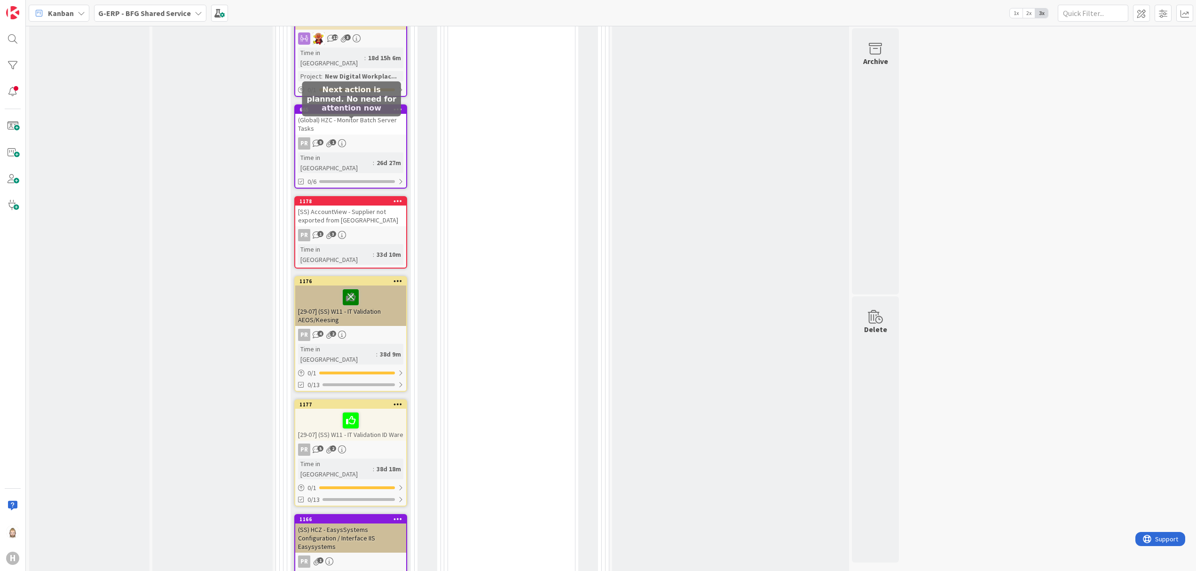 The image size is (1196, 571). Describe the element at coordinates (389, 163) in the screenshot. I see `div: 26d 27m` at that location.